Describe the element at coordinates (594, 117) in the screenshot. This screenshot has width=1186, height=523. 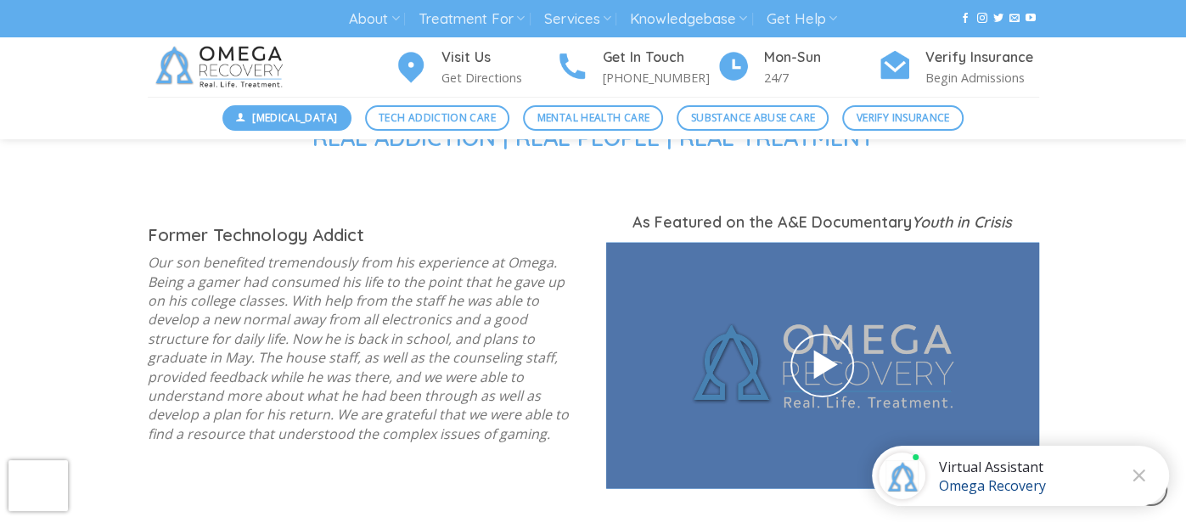
I see `span: Mental Health Care` at that location.